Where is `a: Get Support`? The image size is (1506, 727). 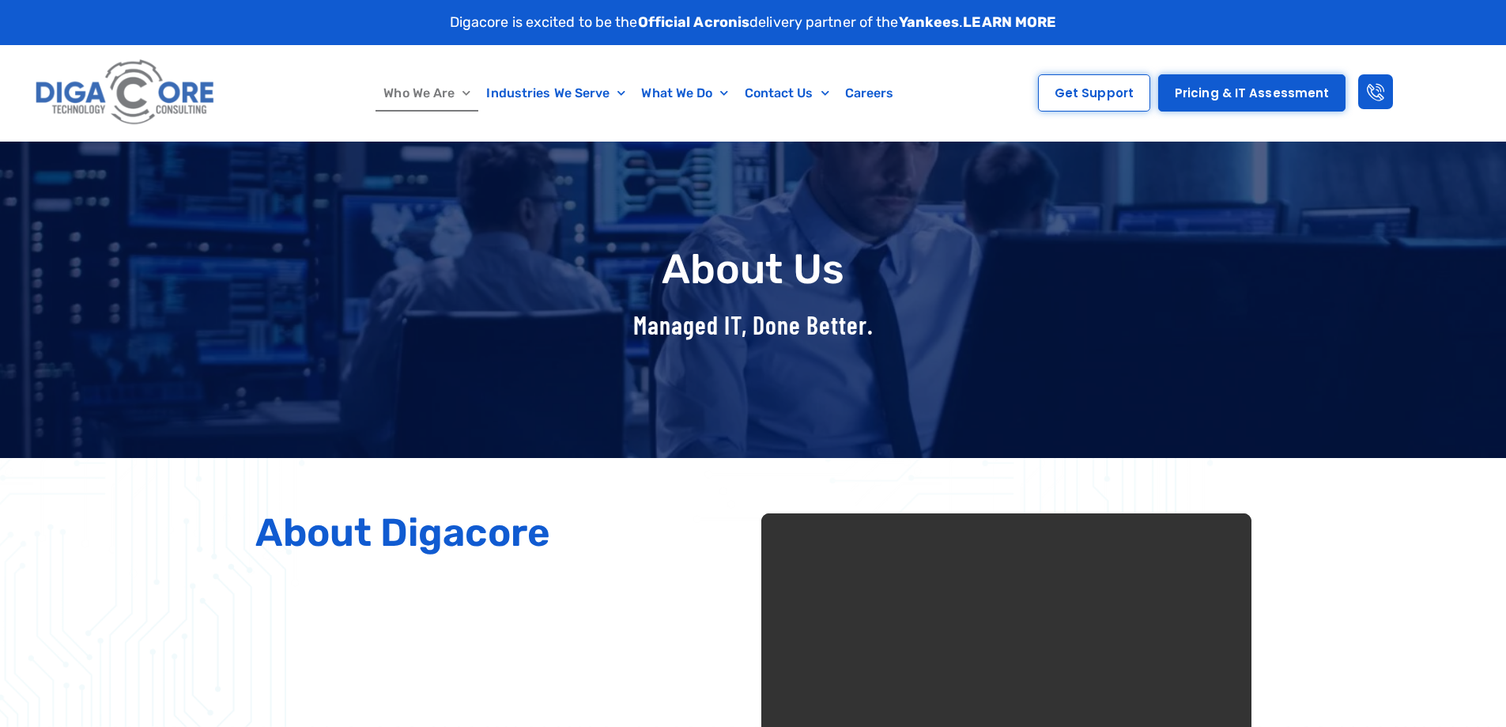
a: Get Support is located at coordinates (1094, 92).